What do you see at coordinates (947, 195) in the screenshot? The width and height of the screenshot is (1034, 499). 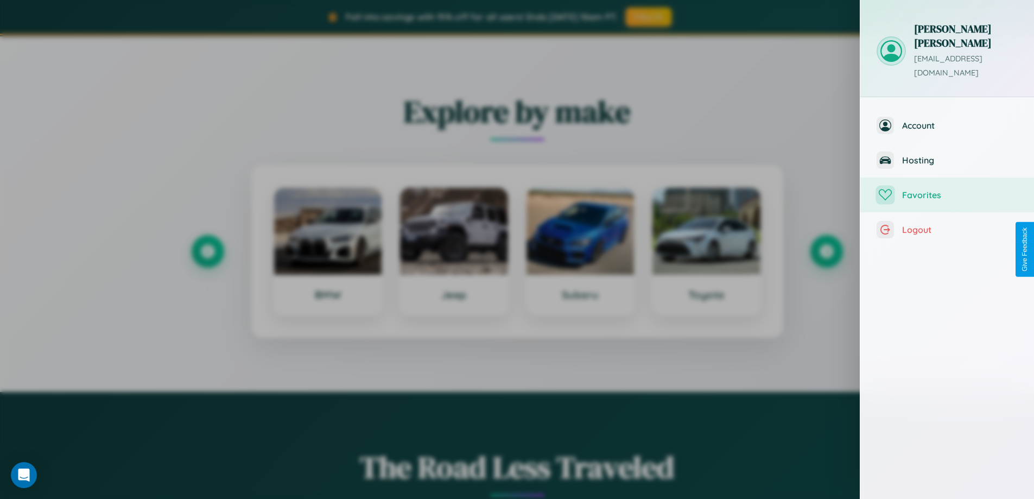 I see `button: Favorites` at bounding box center [947, 195].